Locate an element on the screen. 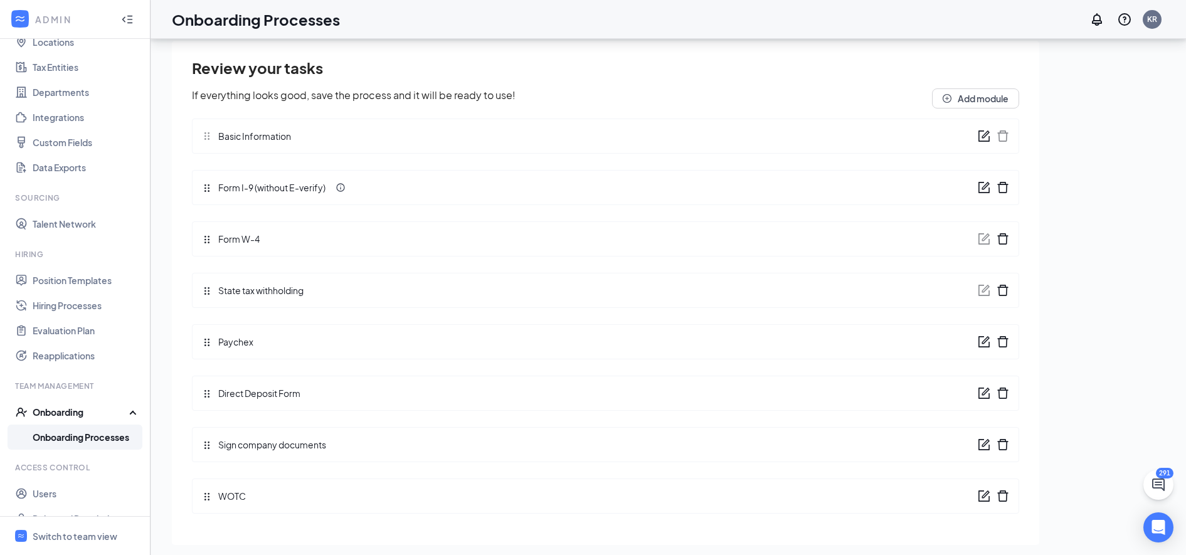 The height and width of the screenshot is (555, 1186). a: Departments is located at coordinates (86, 92).